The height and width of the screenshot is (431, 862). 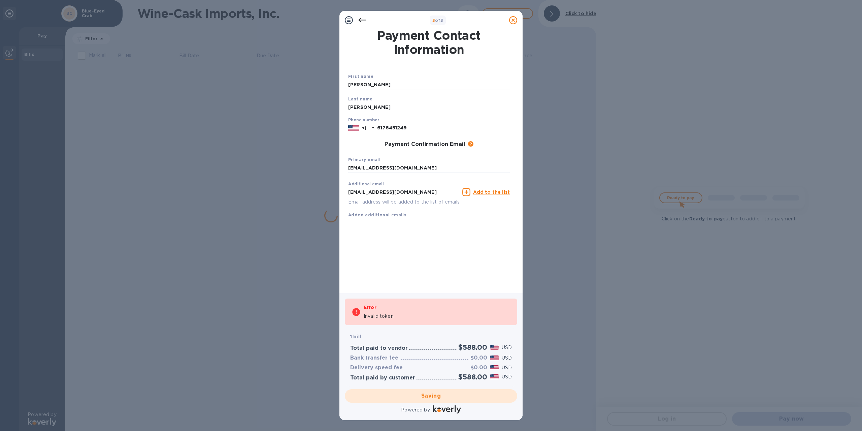 I want to click on input: Enter your last name, so click(x=429, y=107).